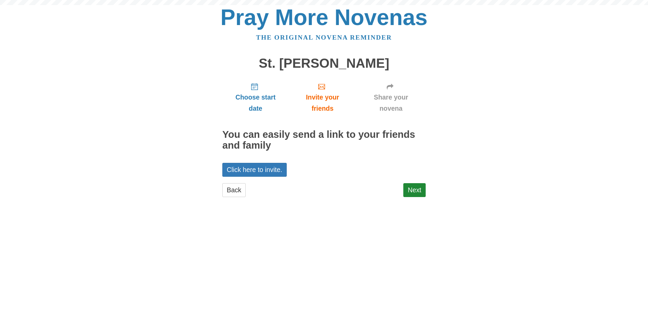  Describe the element at coordinates (324, 37) in the screenshot. I see `a: The original novena reminder` at that location.